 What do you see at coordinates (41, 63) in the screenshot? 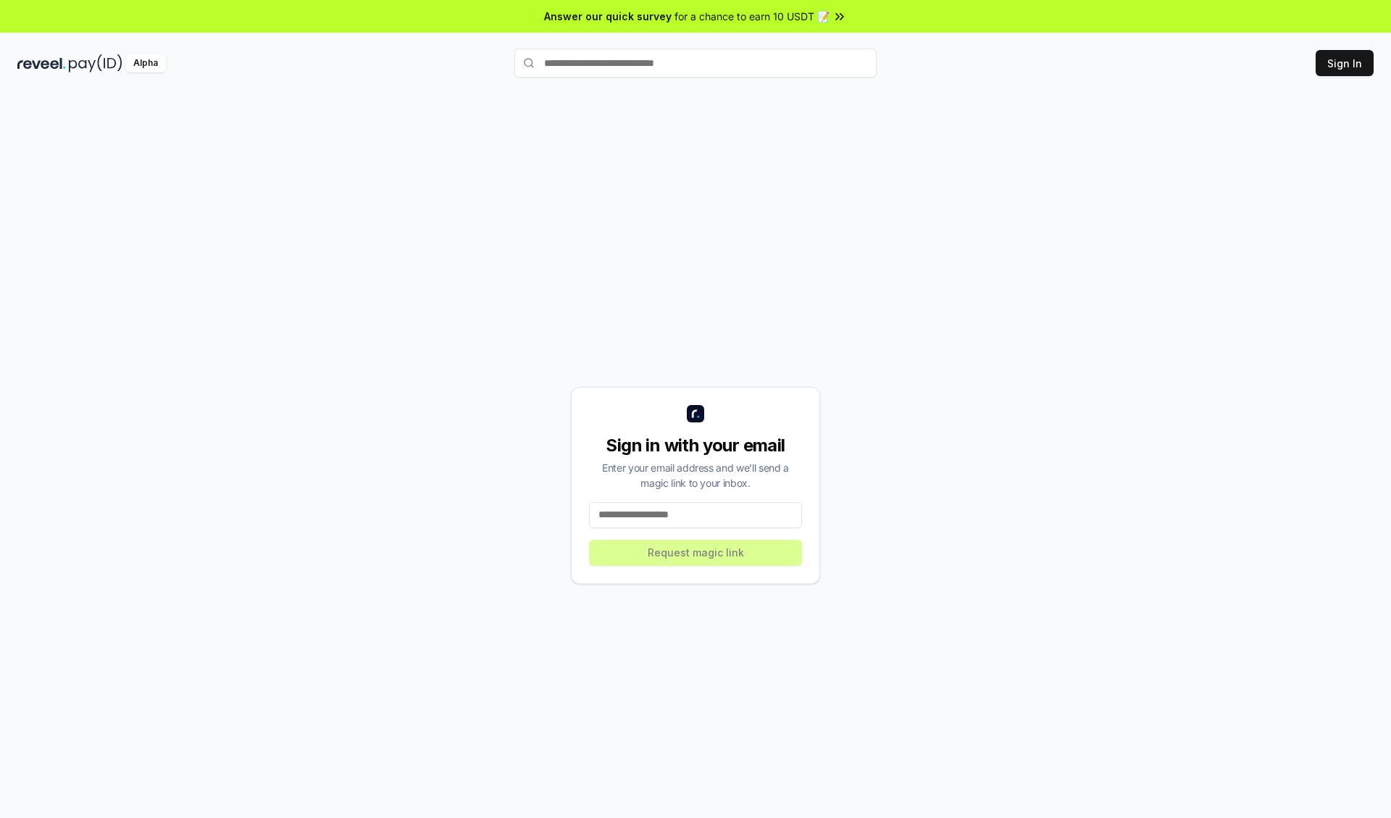
I see `img: reveel_dark` at bounding box center [41, 63].